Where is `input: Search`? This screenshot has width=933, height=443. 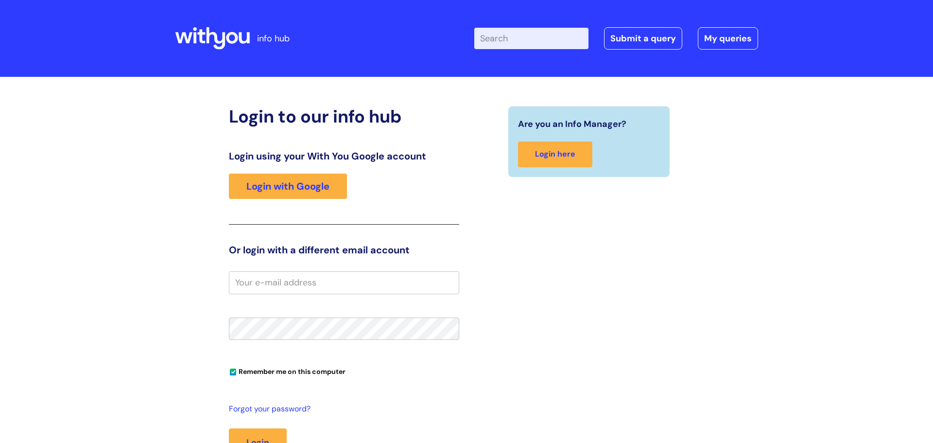 input: Search is located at coordinates (531, 38).